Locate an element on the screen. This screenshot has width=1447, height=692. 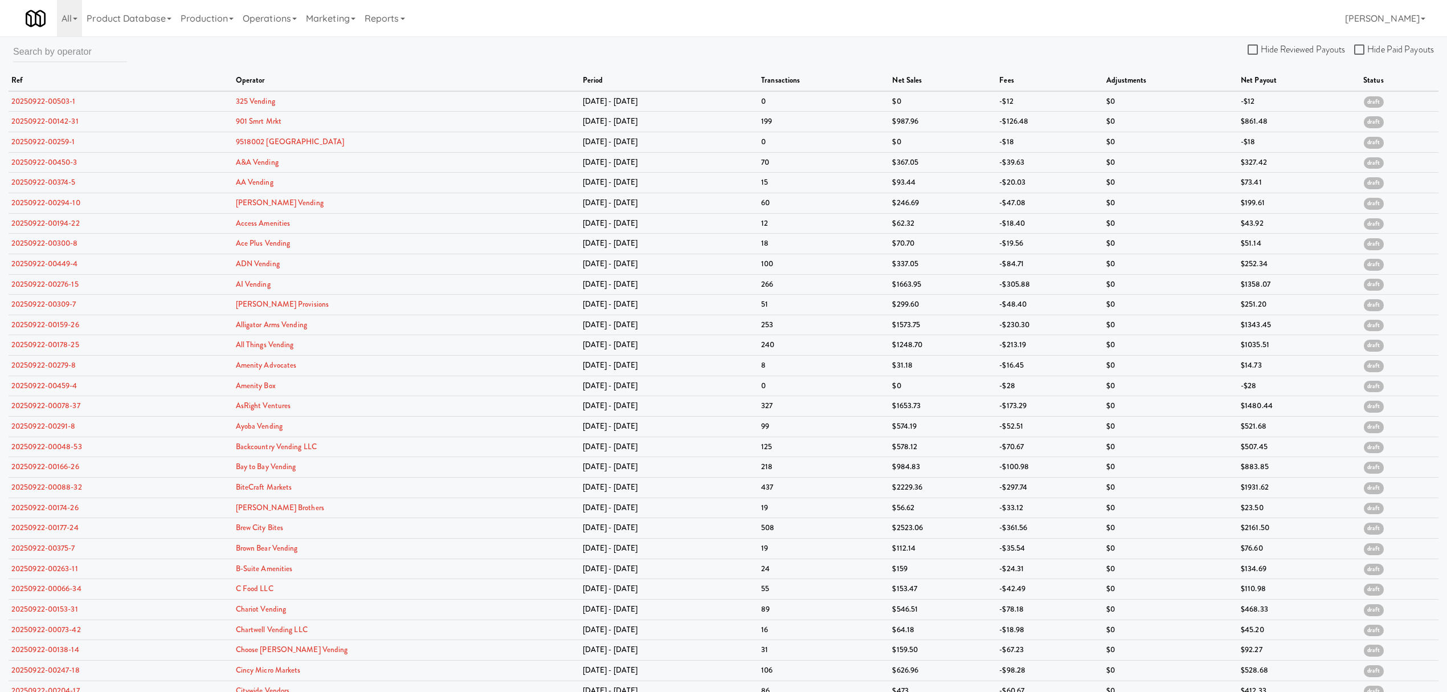
a: AsRight Ventures is located at coordinates (263, 405).